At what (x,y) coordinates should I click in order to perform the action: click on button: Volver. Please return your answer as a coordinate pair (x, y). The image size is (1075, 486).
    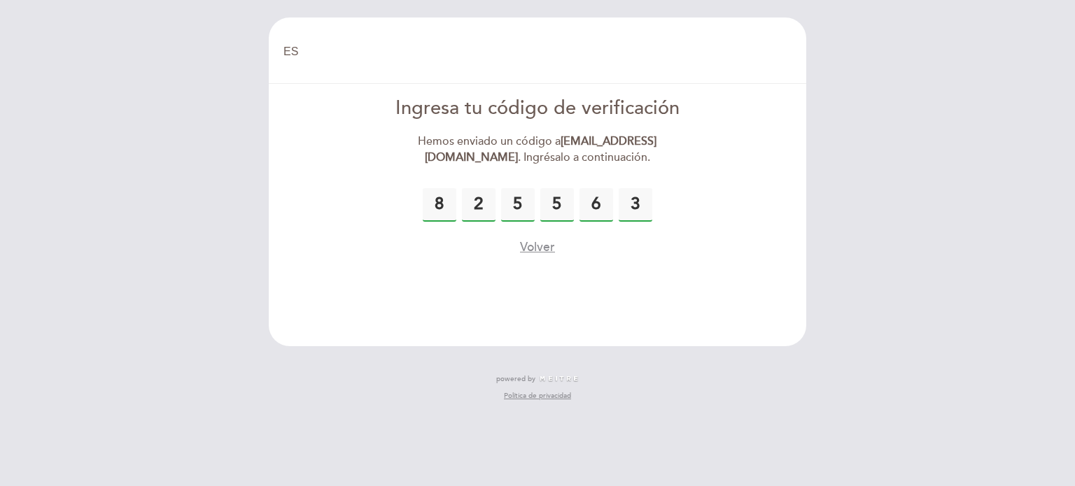
    Looking at the image, I should click on (538, 247).